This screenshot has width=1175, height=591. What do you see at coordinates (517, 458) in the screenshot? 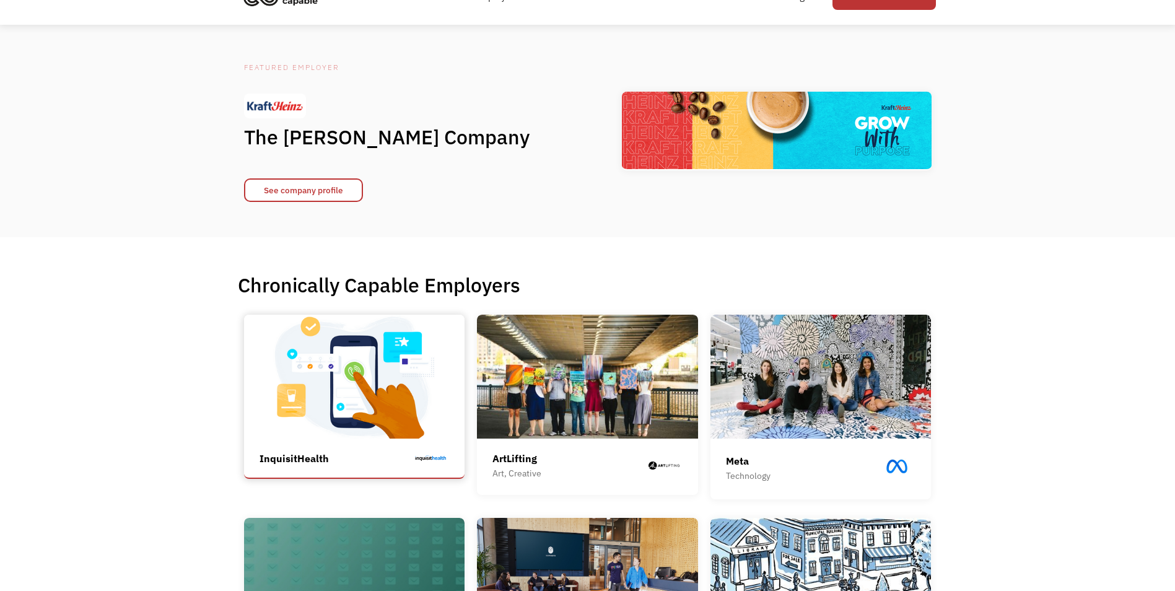
I see `div: ArtLifting` at bounding box center [517, 458].